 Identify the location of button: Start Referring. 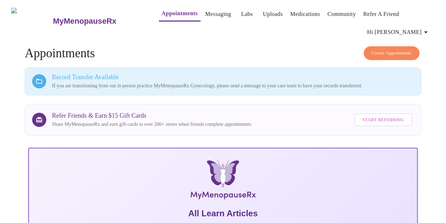
(383, 120).